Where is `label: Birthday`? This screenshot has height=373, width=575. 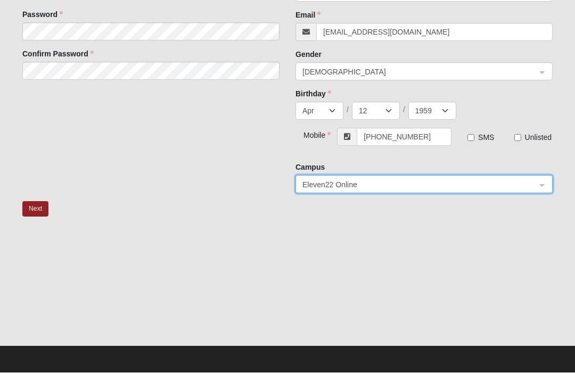
label: Birthday is located at coordinates (313, 94).